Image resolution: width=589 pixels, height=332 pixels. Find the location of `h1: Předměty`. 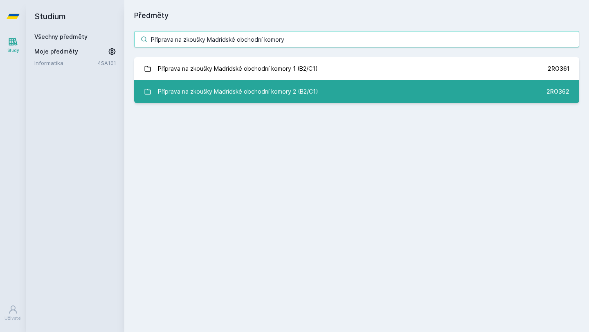

h1: Předměty is located at coordinates (357, 16).